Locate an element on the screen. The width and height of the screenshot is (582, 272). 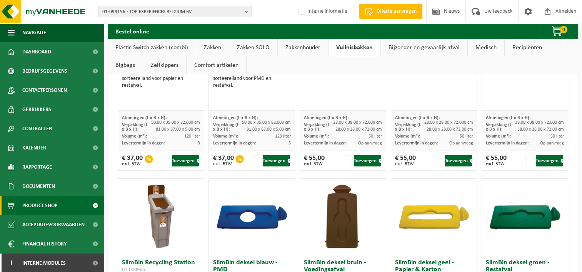
img: 02-014082 is located at coordinates (525, 217).